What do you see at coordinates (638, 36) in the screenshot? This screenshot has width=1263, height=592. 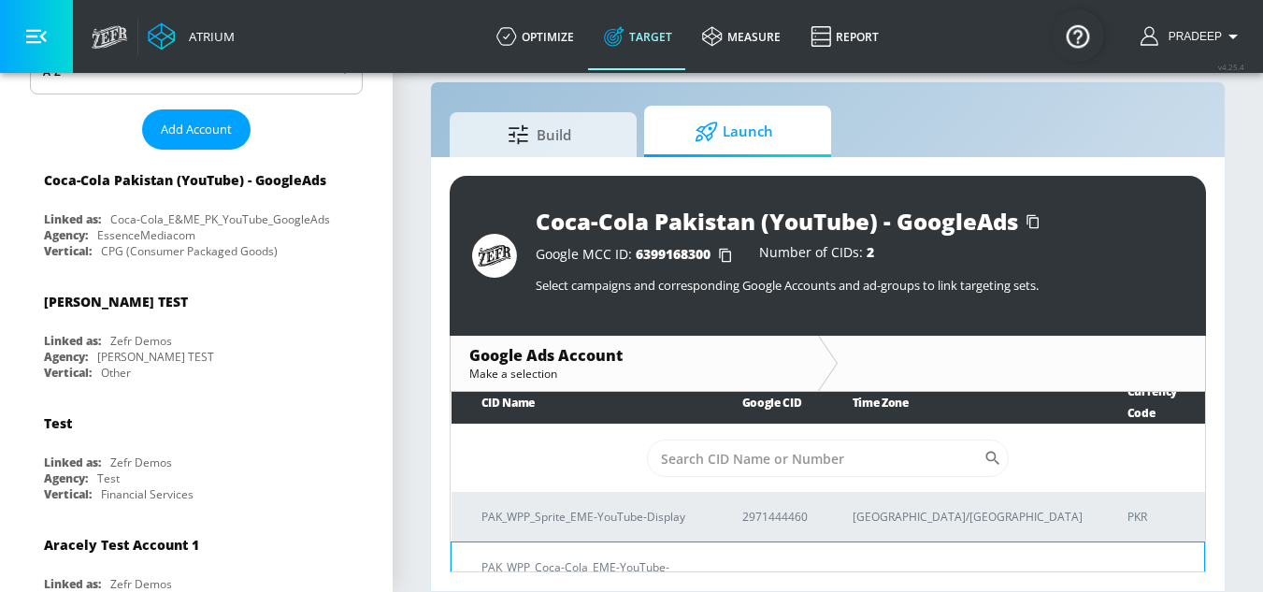 I see `a: Target` at bounding box center [638, 36].